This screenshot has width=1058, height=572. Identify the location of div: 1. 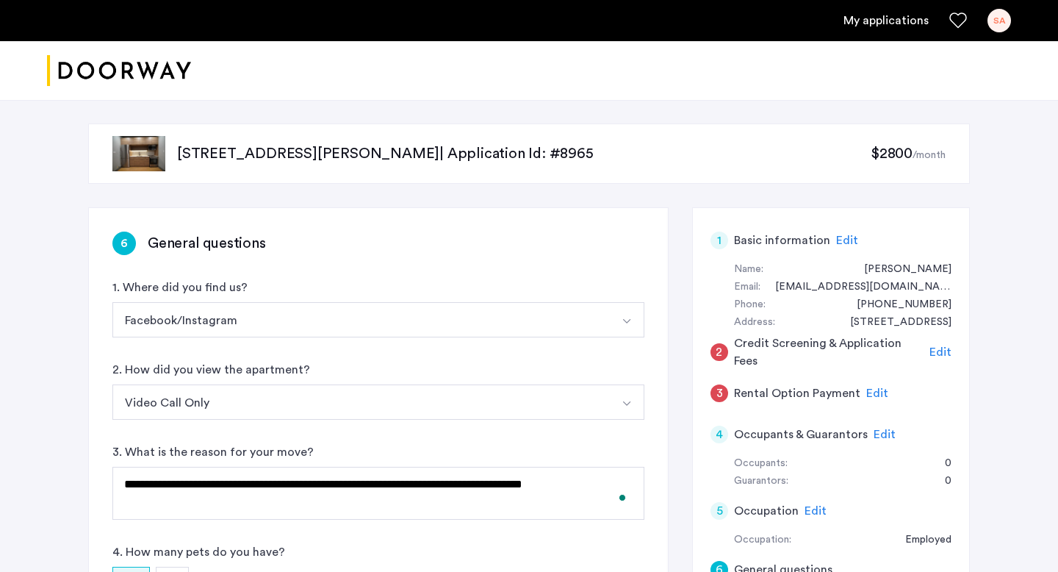
(719, 240).